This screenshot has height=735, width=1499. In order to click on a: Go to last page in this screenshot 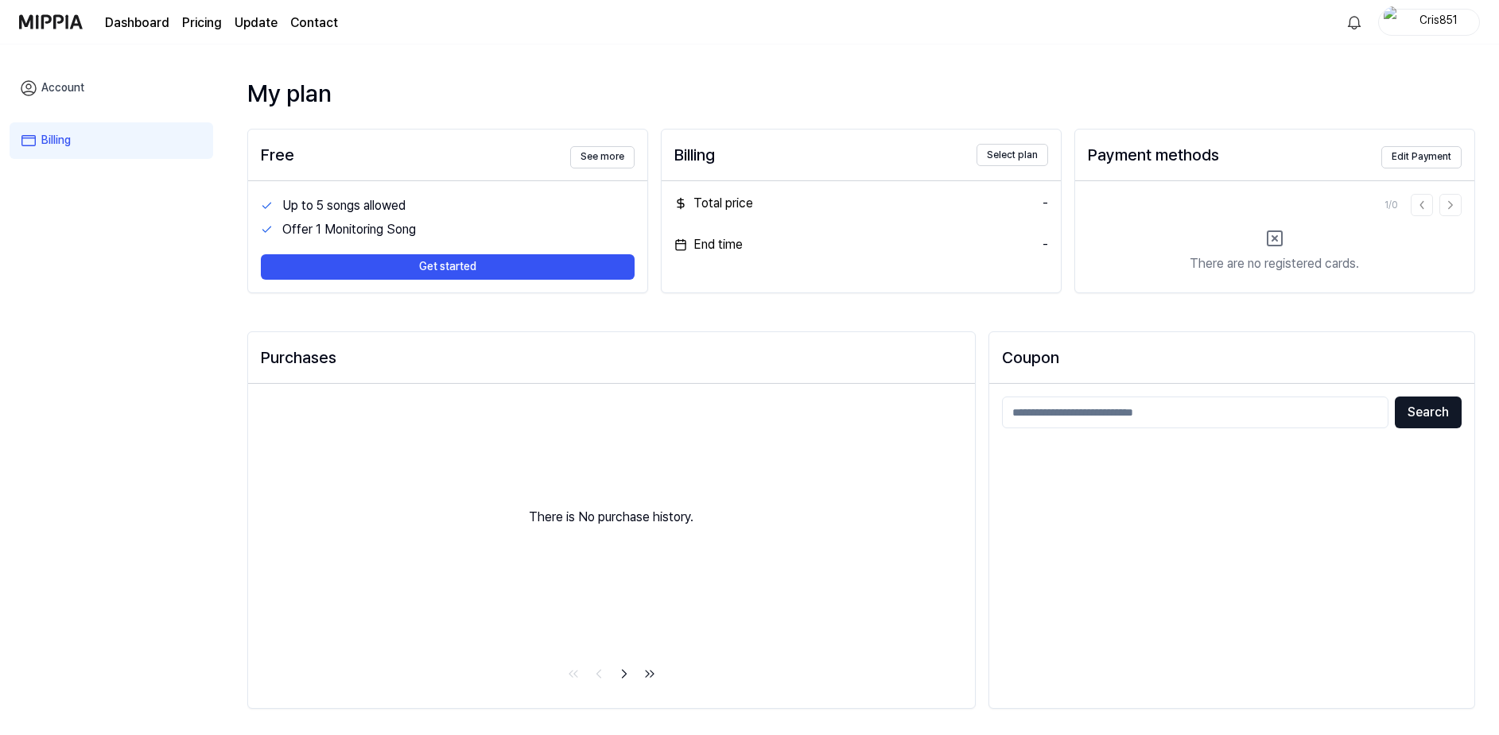, I will do `click(650, 674)`.